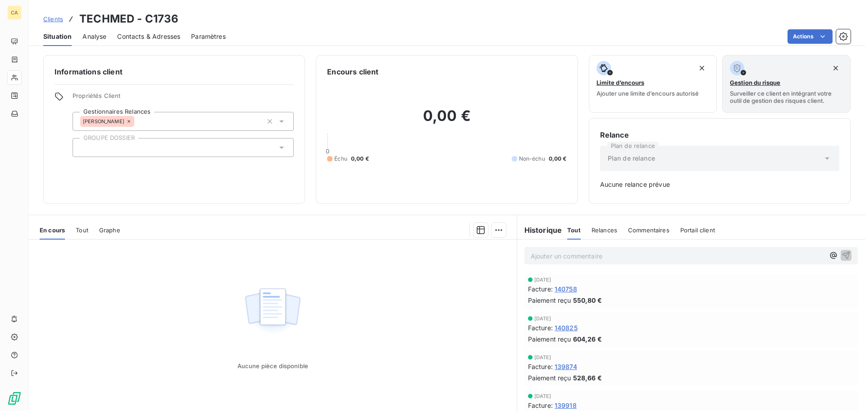 The image size is (865, 411). What do you see at coordinates (273, 365) in the screenshot?
I see `span: Aucune pièce disponible` at bounding box center [273, 365].